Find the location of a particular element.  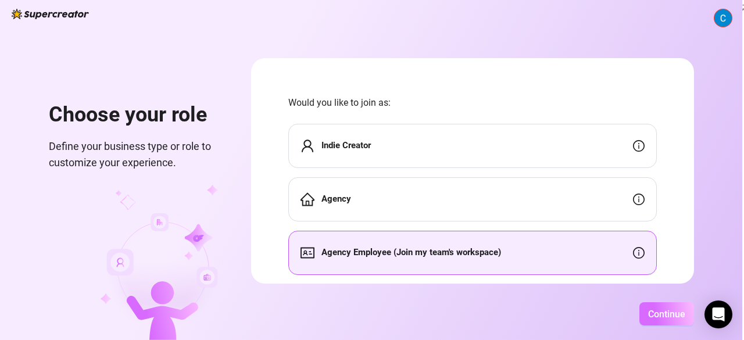

img: logo is located at coordinates (50, 14).